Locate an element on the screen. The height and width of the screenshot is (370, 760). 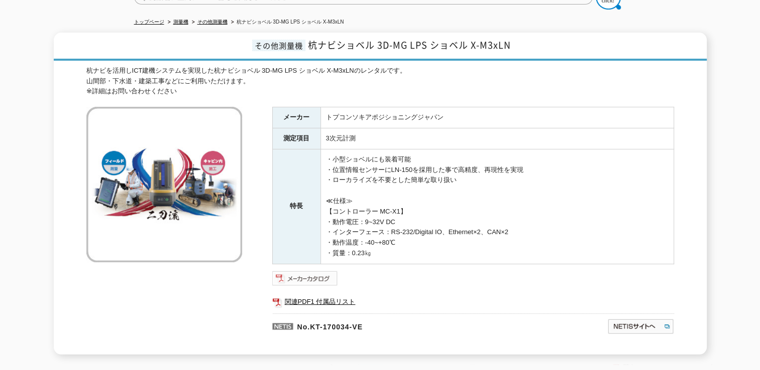
a: 関連PDF1 付属品リスト is located at coordinates (473, 302).